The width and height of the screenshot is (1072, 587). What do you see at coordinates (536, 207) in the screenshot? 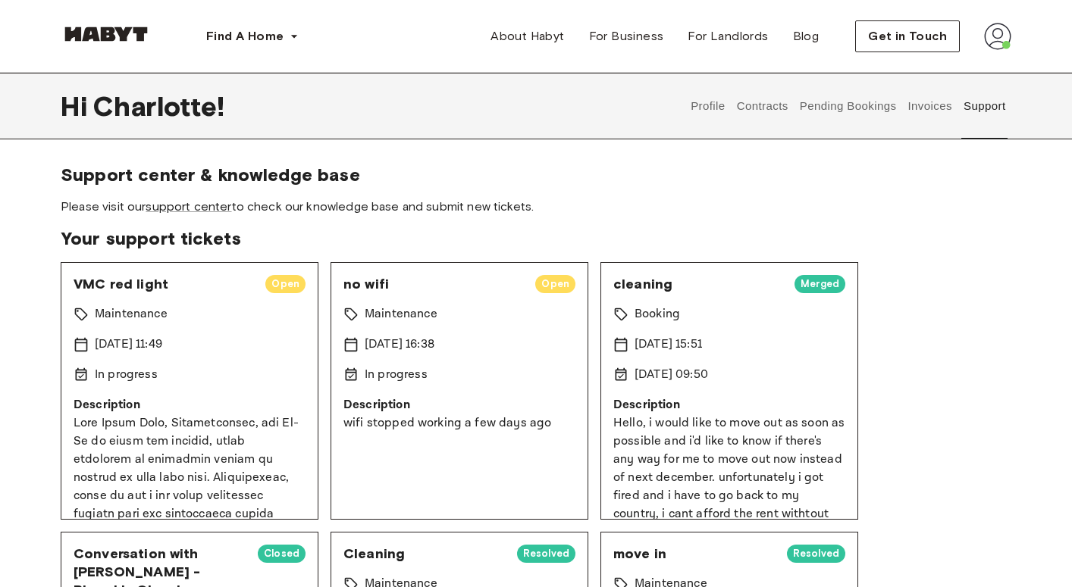
I see `span: Please visit our to check our knowledge base and submit new tickets.` at bounding box center [536, 207].